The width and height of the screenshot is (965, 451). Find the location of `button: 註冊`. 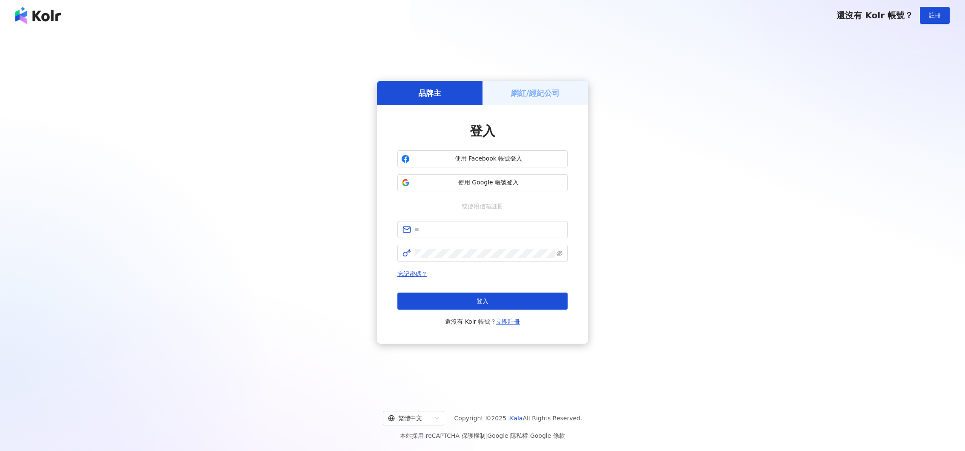

button: 註冊 is located at coordinates (935, 15).